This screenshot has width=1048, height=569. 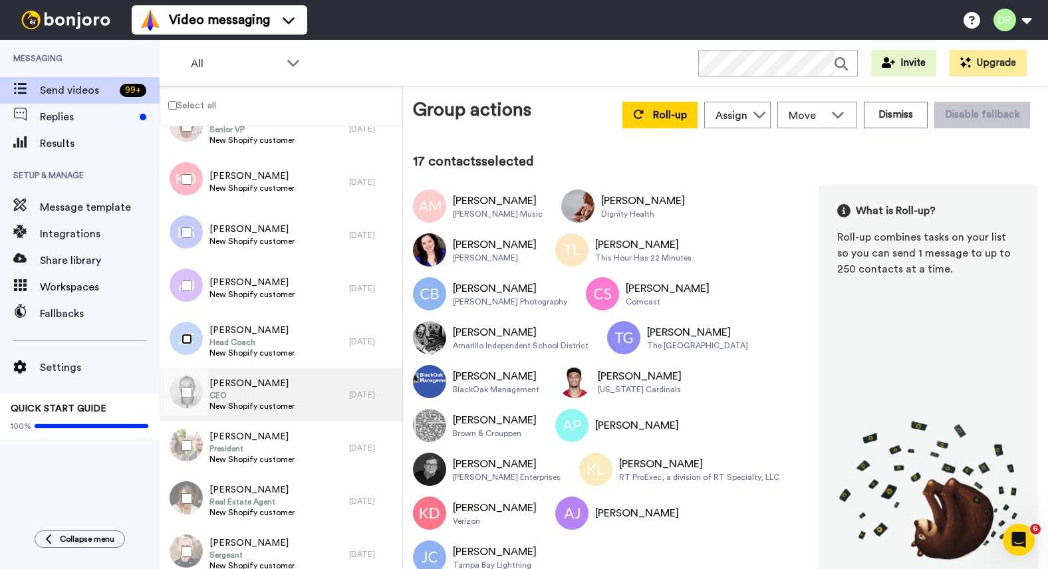 I want to click on img: Image of Kevin LaCroix, so click(x=596, y=470).